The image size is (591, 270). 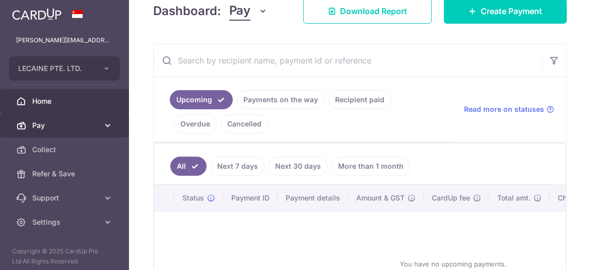 I want to click on a: Recipient paid, so click(x=360, y=100).